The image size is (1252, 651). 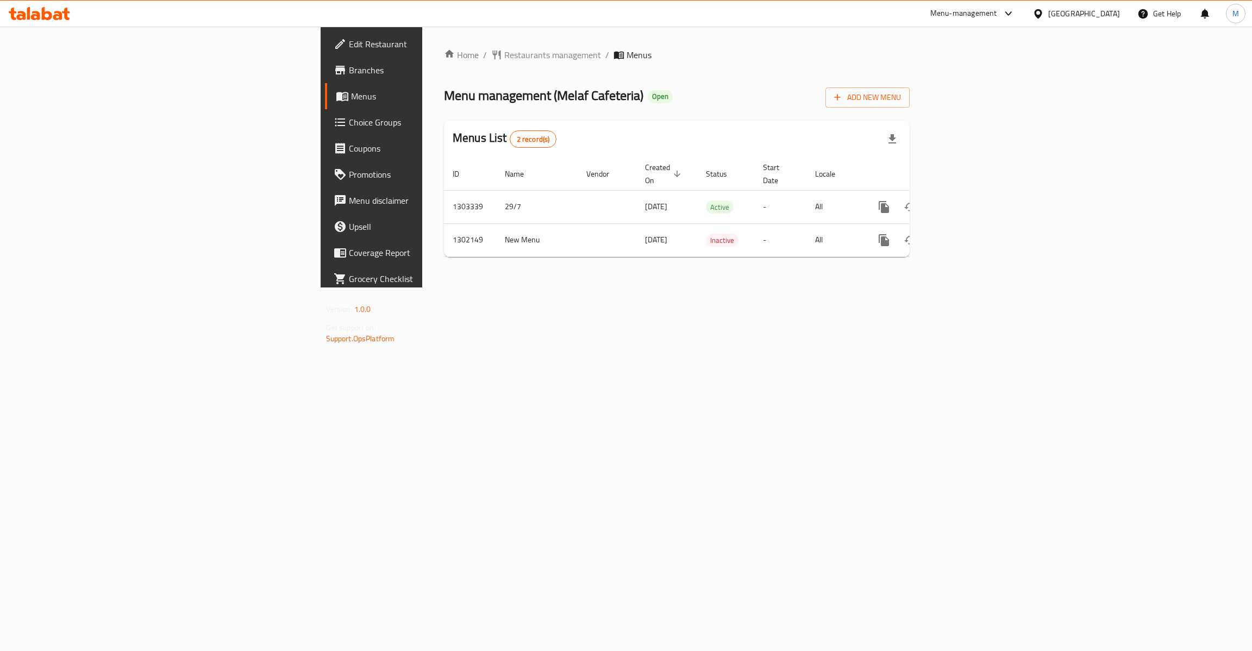 What do you see at coordinates (963, 14) in the screenshot?
I see `div: Menu-management` at bounding box center [963, 14].